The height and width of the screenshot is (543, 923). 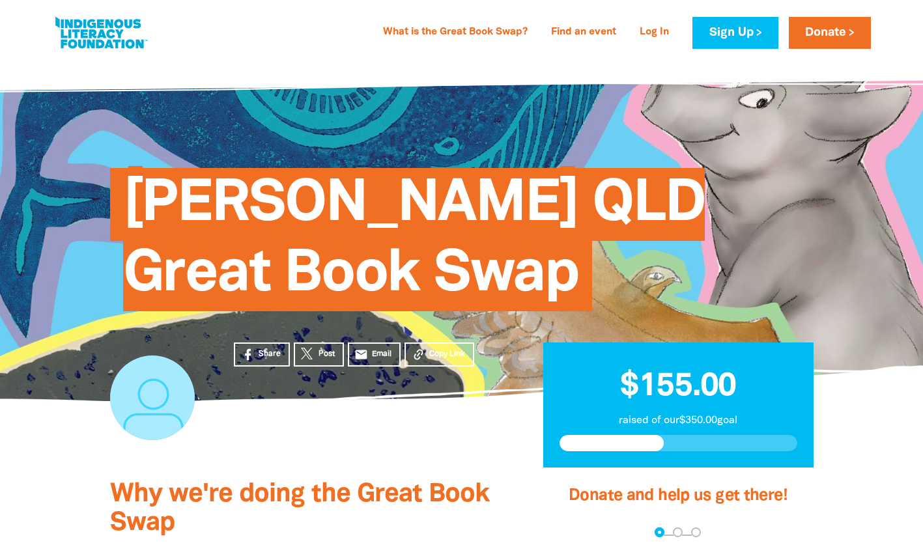 What do you see at coordinates (262, 354) in the screenshot?
I see `a: Share` at bounding box center [262, 354].